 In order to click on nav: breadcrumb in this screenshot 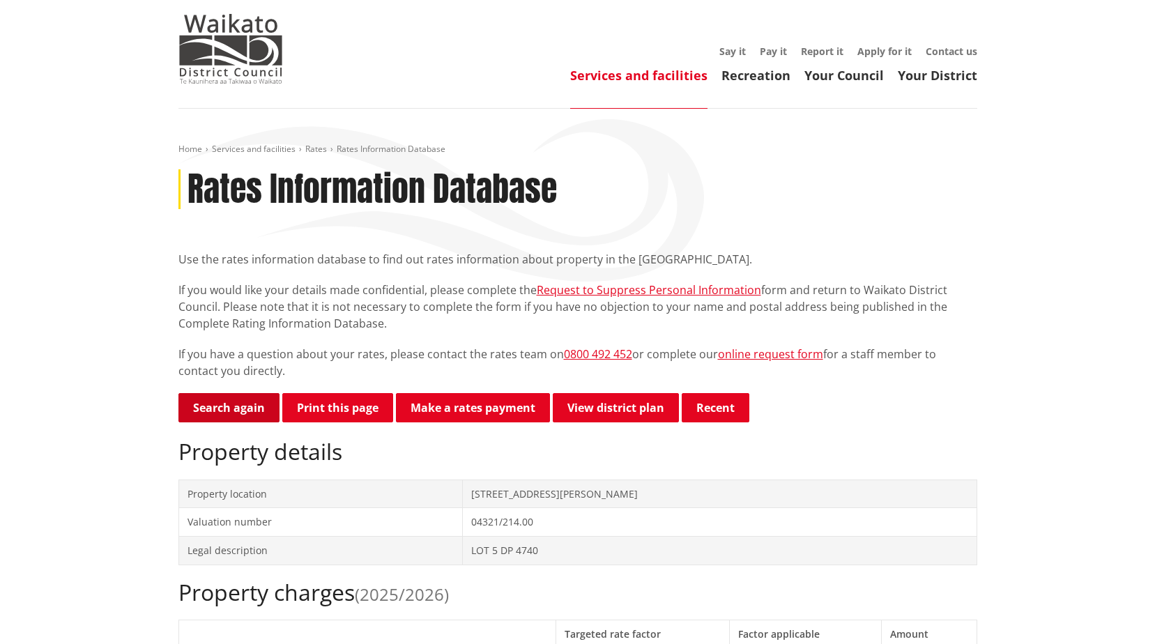, I will do `click(578, 149)`.